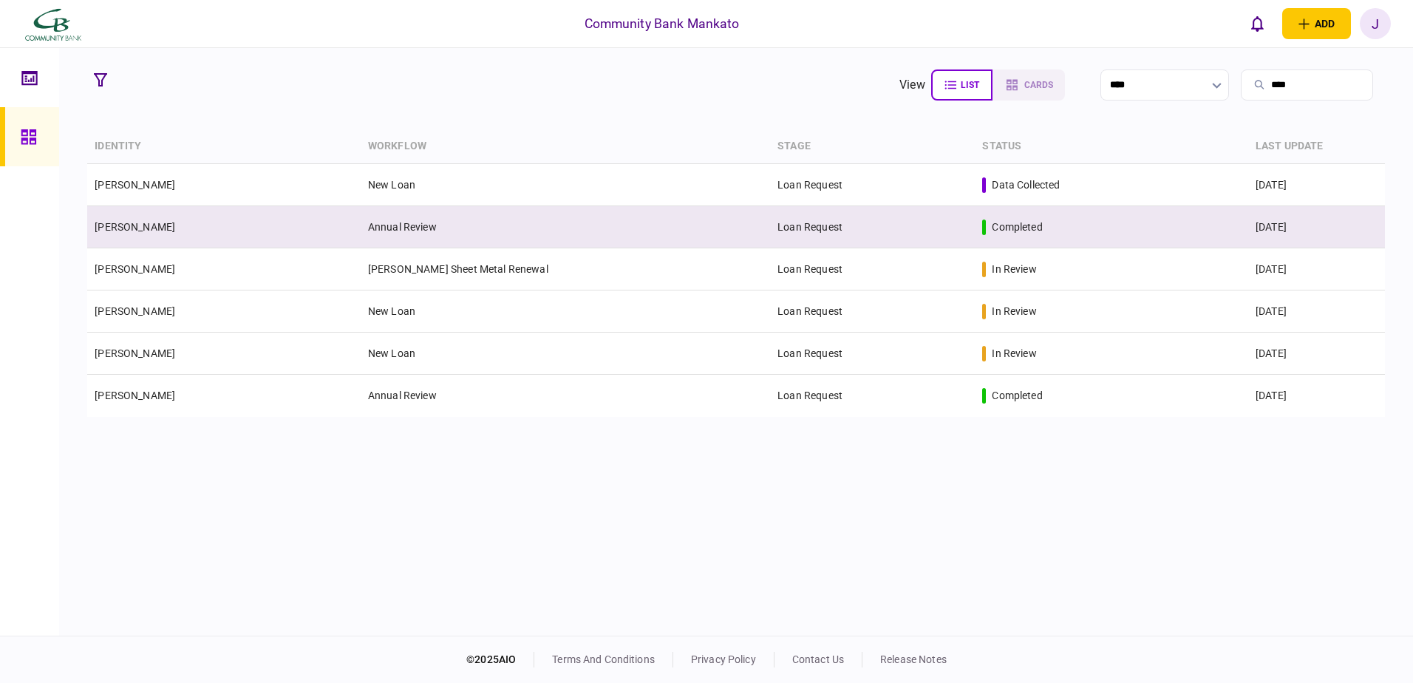 The width and height of the screenshot is (1413, 683). Describe the element at coordinates (565, 146) in the screenshot. I see `th: workflow` at that location.